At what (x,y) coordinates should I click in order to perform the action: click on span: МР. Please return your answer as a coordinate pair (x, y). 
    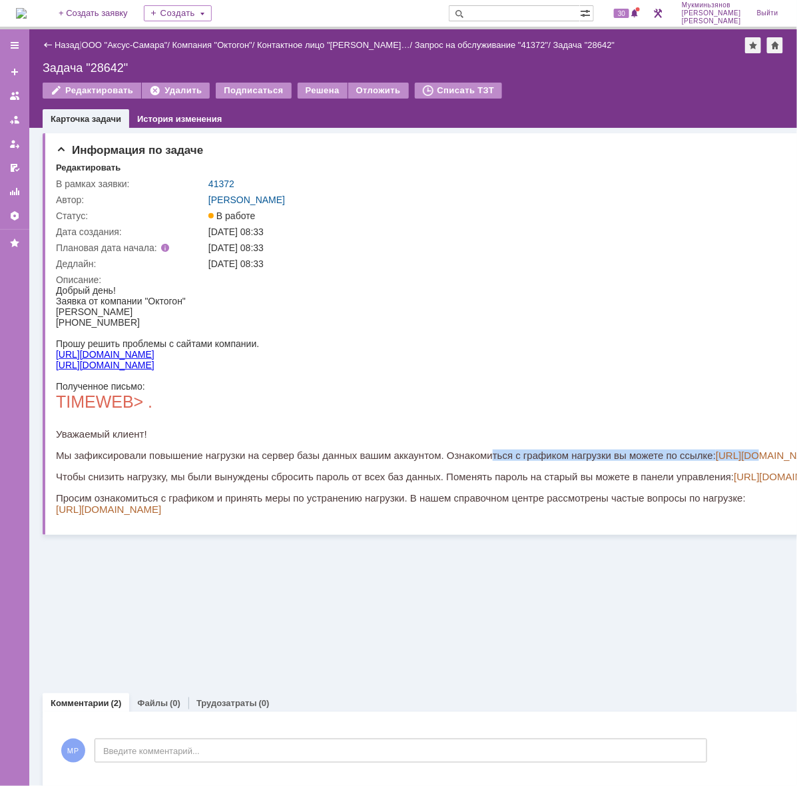
    Looking at the image, I should click on (73, 750).